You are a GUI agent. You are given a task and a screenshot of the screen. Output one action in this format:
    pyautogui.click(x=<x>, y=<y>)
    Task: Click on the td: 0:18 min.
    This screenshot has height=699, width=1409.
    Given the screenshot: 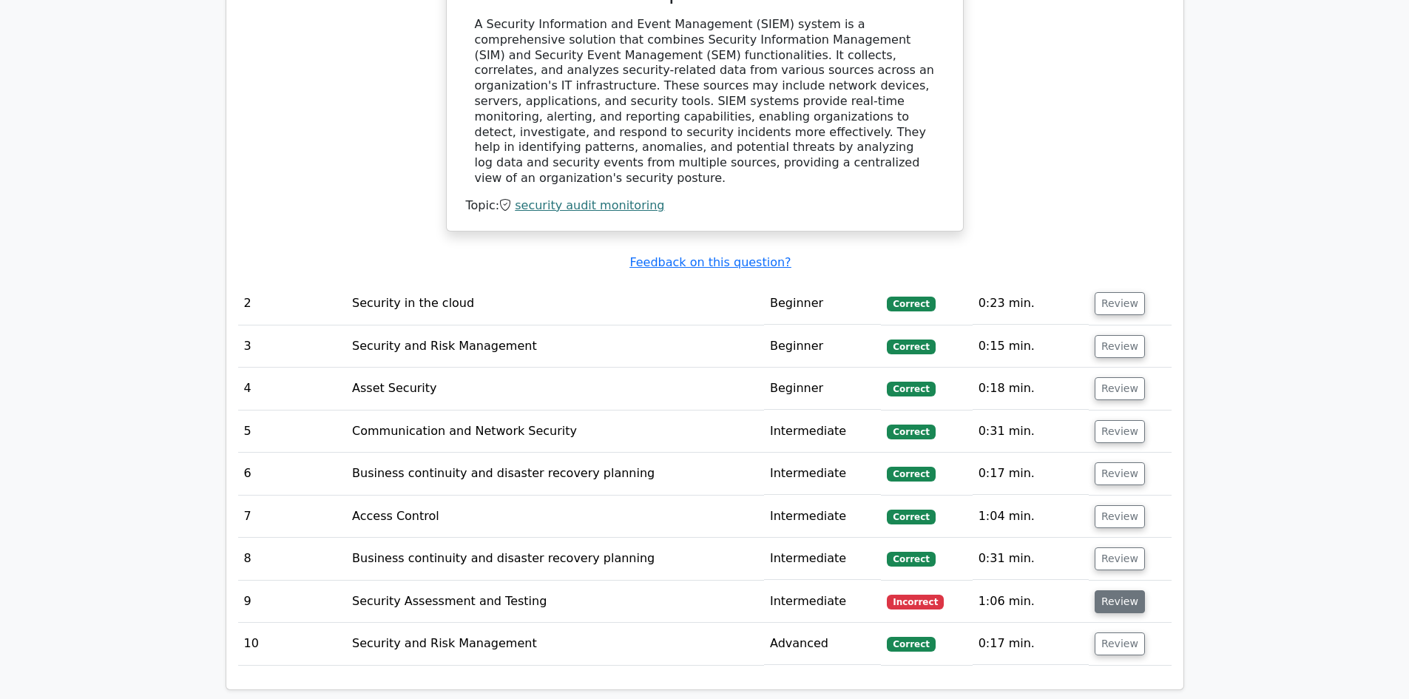 What is the action you would take?
    pyautogui.click(x=1031, y=388)
    